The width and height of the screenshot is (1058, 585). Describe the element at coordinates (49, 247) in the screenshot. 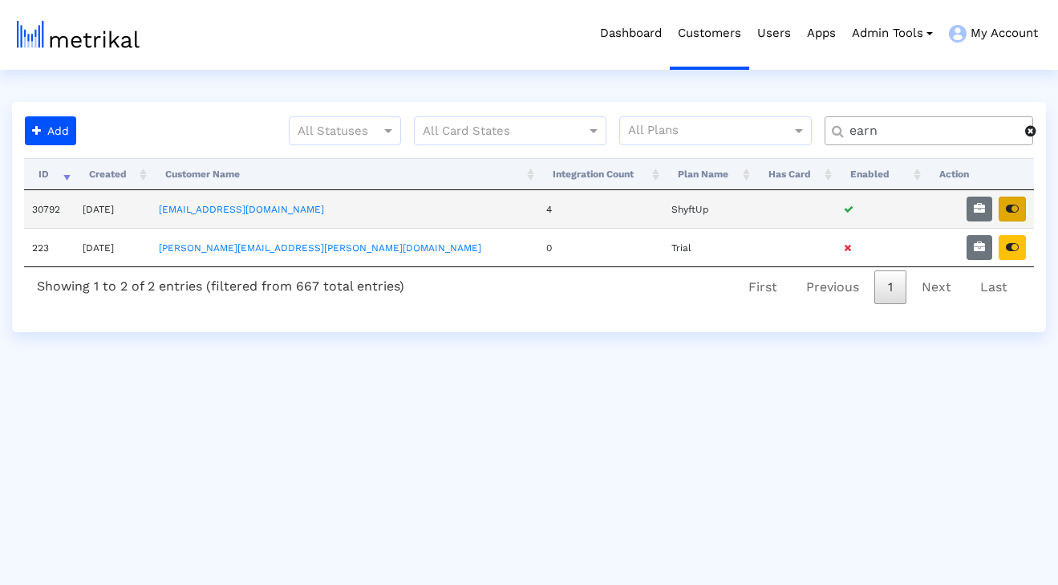

I see `td: 223` at that location.